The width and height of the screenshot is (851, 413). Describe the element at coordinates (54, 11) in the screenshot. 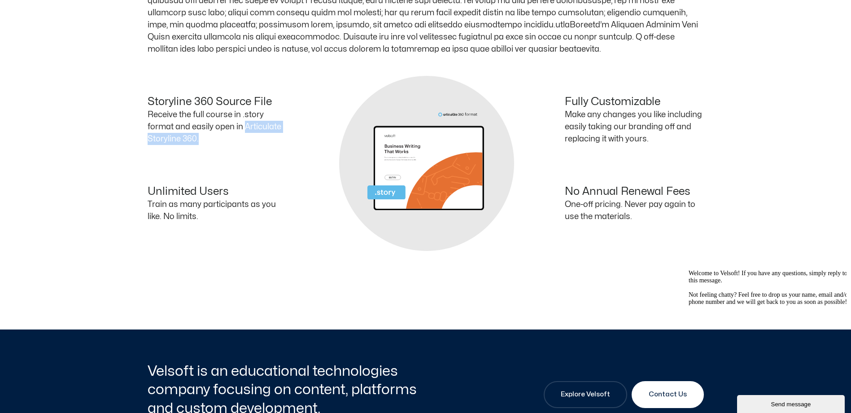

I see `div: Send message` at that location.